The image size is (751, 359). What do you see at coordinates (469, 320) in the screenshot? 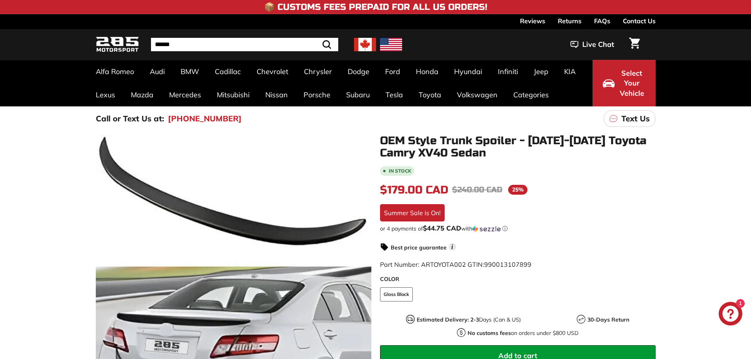
I see `p: Days (Can & US)` at bounding box center [469, 320].